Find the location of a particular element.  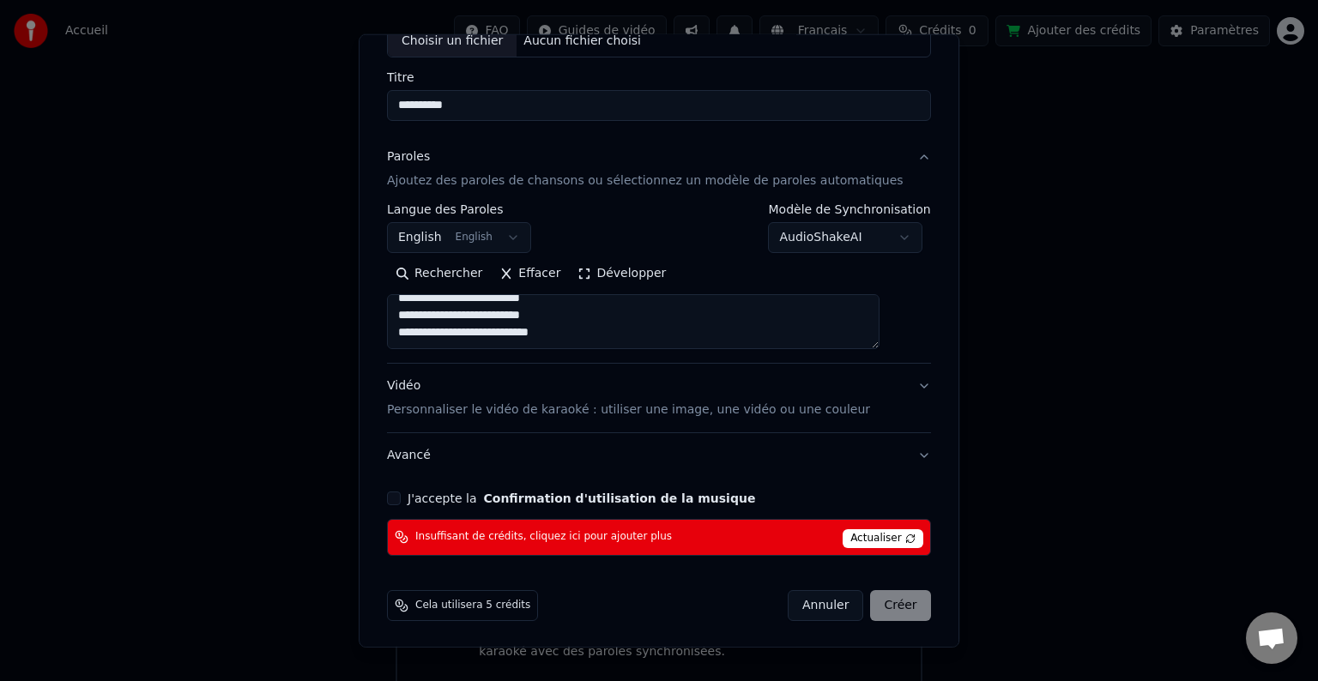

div: ParolesAjoutez des paroles de chansons ou sélectionnez un modèle de paroles automatiques is located at coordinates (659, 283).